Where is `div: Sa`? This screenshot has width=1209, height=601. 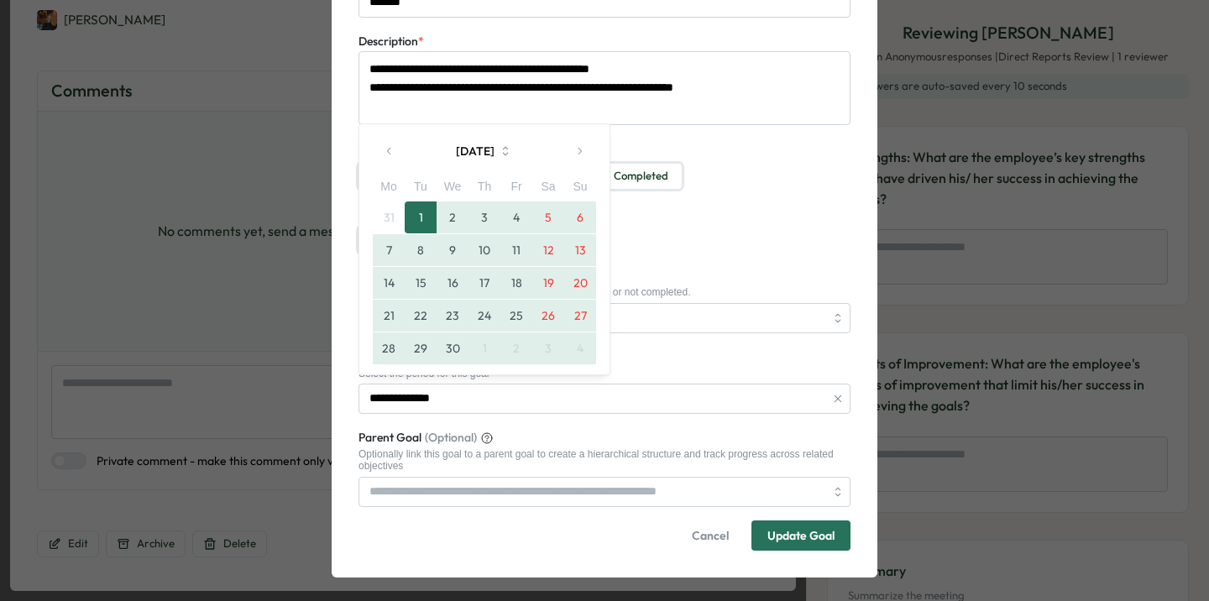
div: Sa is located at coordinates (548, 187).